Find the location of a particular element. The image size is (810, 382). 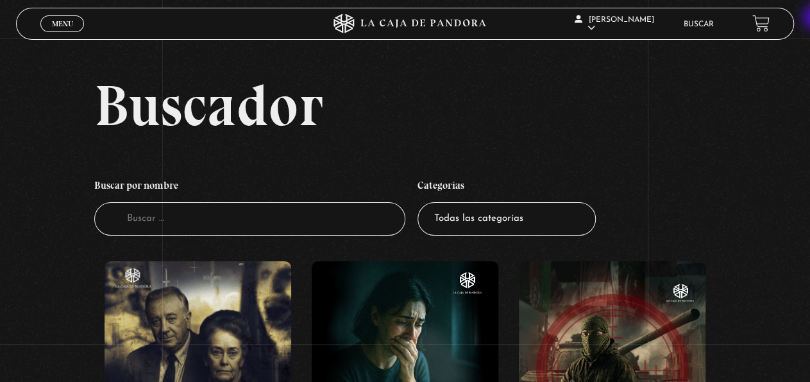

span: Menu is located at coordinates (62, 24).